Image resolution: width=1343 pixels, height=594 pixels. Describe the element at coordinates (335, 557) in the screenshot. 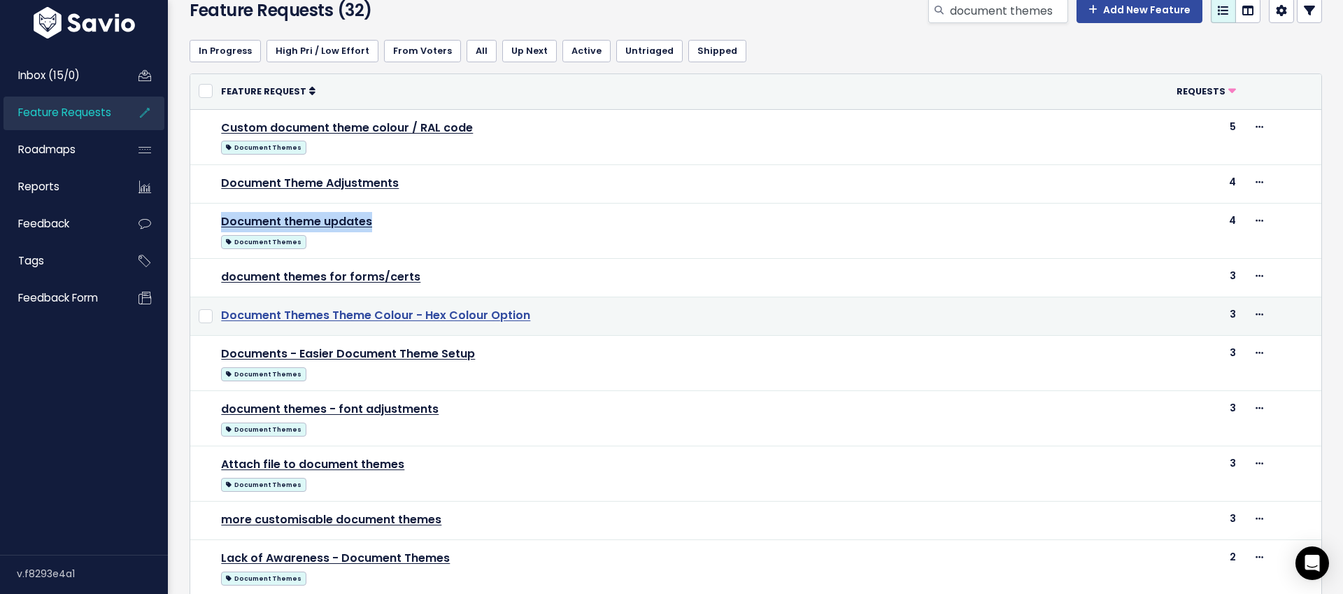

I see `a: Lack of Awareness - Document Themes` at that location.